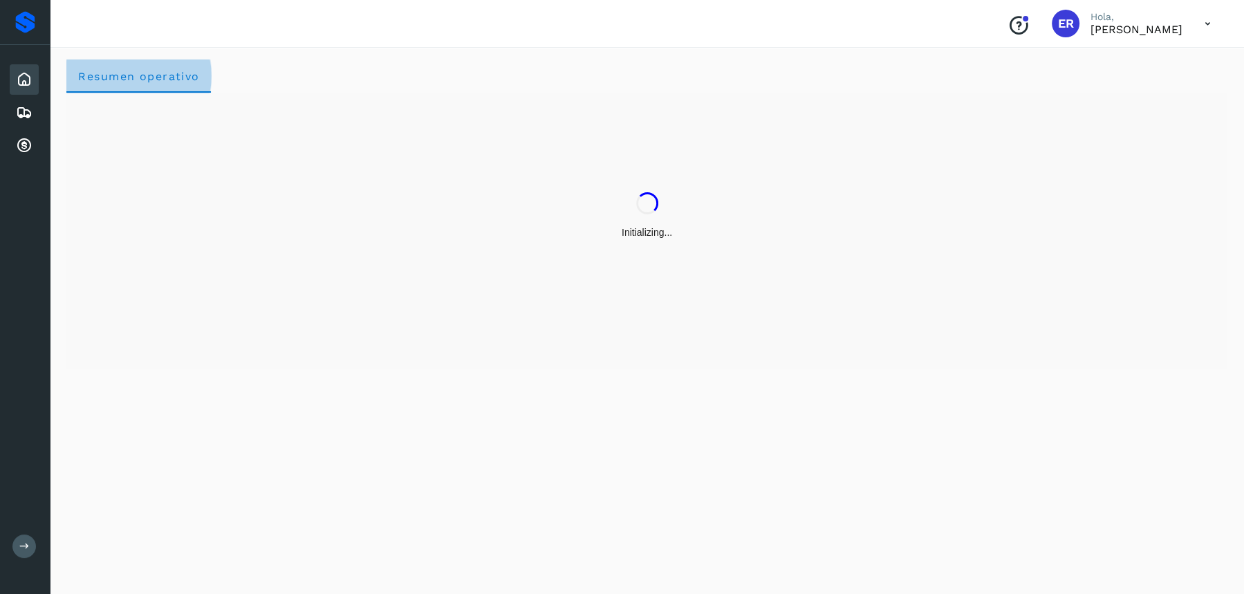  I want to click on p: Hola,, so click(1136, 17).